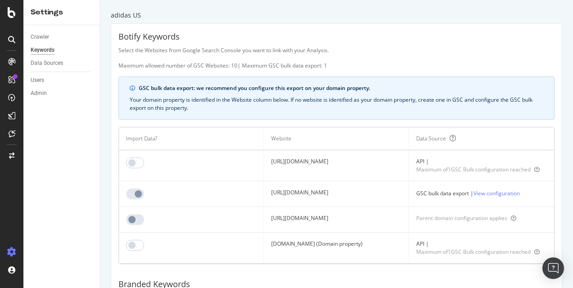 Image resolution: width=573 pixels, height=288 pixels. I want to click on div: Botify Keywords, so click(336, 37).